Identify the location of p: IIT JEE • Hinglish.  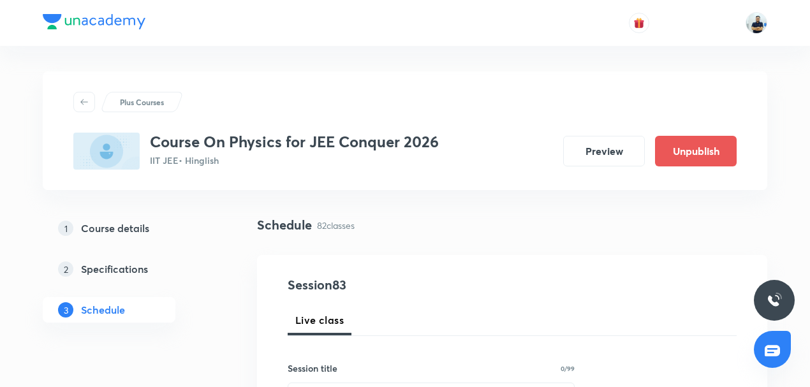
(294, 160).